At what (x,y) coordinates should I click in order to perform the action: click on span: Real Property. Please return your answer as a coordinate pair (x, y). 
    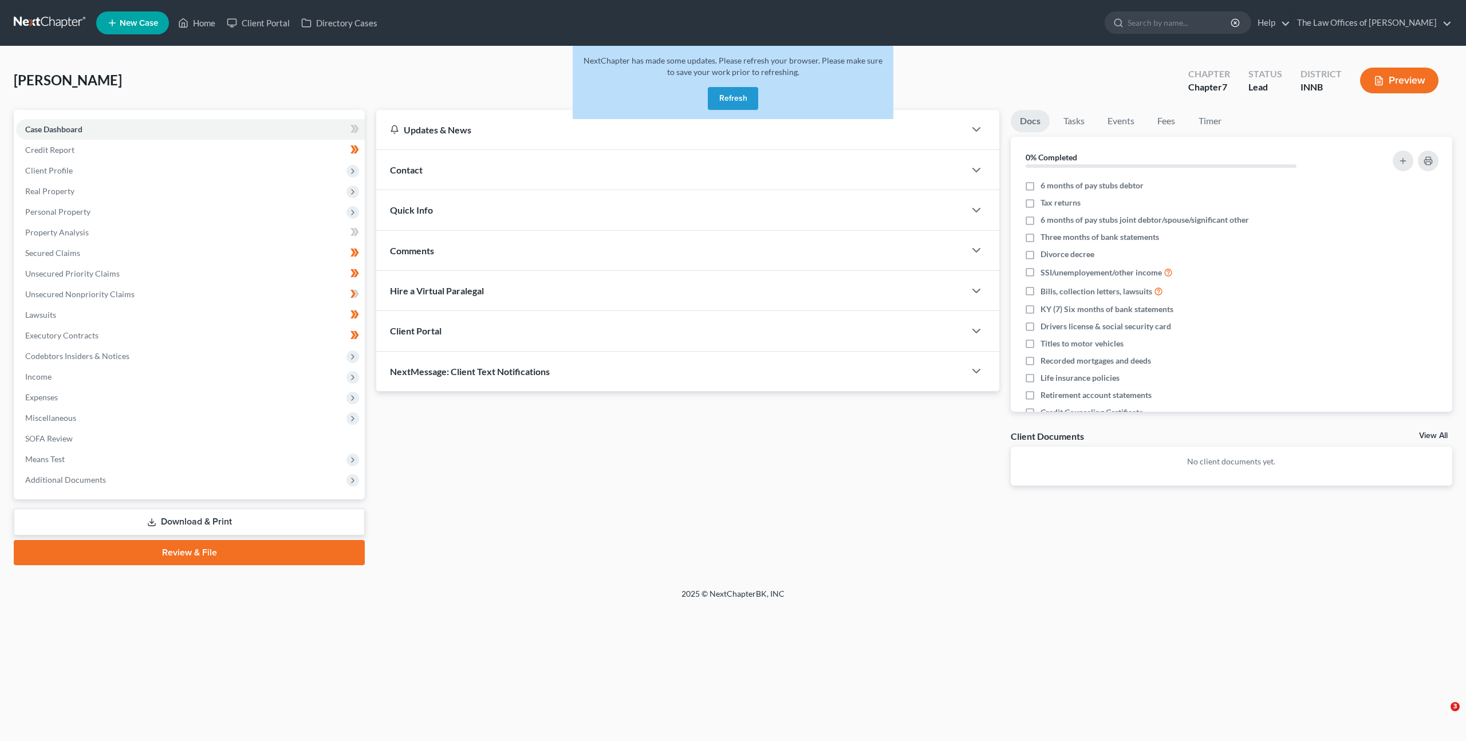
    Looking at the image, I should click on (50, 191).